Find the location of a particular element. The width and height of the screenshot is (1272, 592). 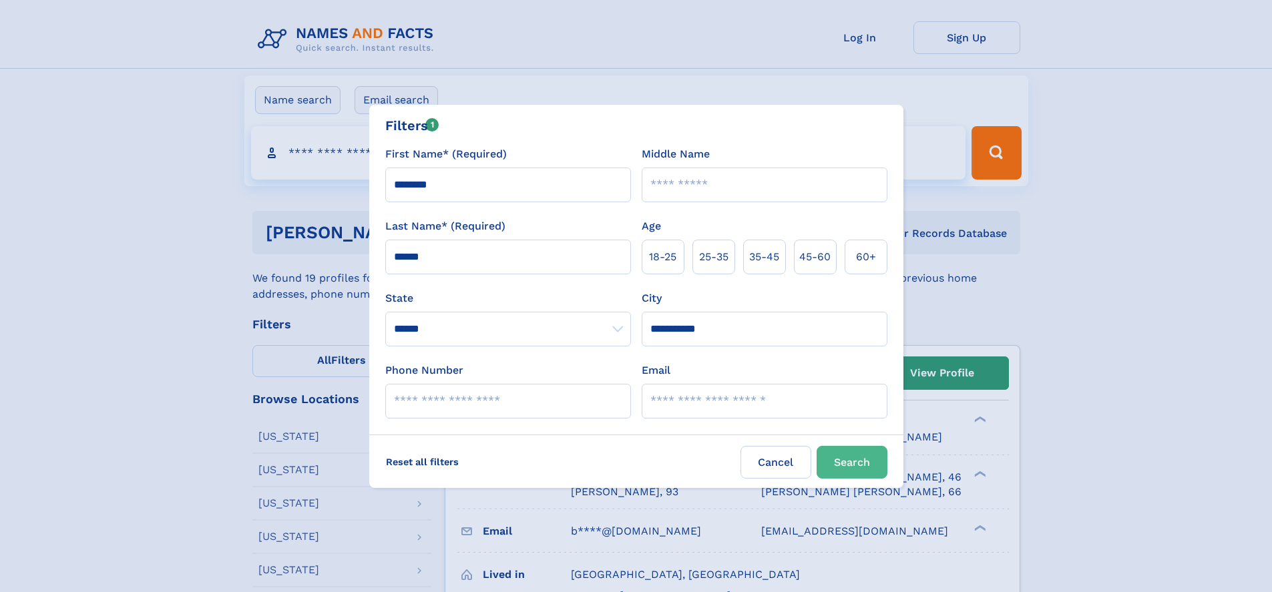

label: Last Name* (Required) is located at coordinates (445, 226).